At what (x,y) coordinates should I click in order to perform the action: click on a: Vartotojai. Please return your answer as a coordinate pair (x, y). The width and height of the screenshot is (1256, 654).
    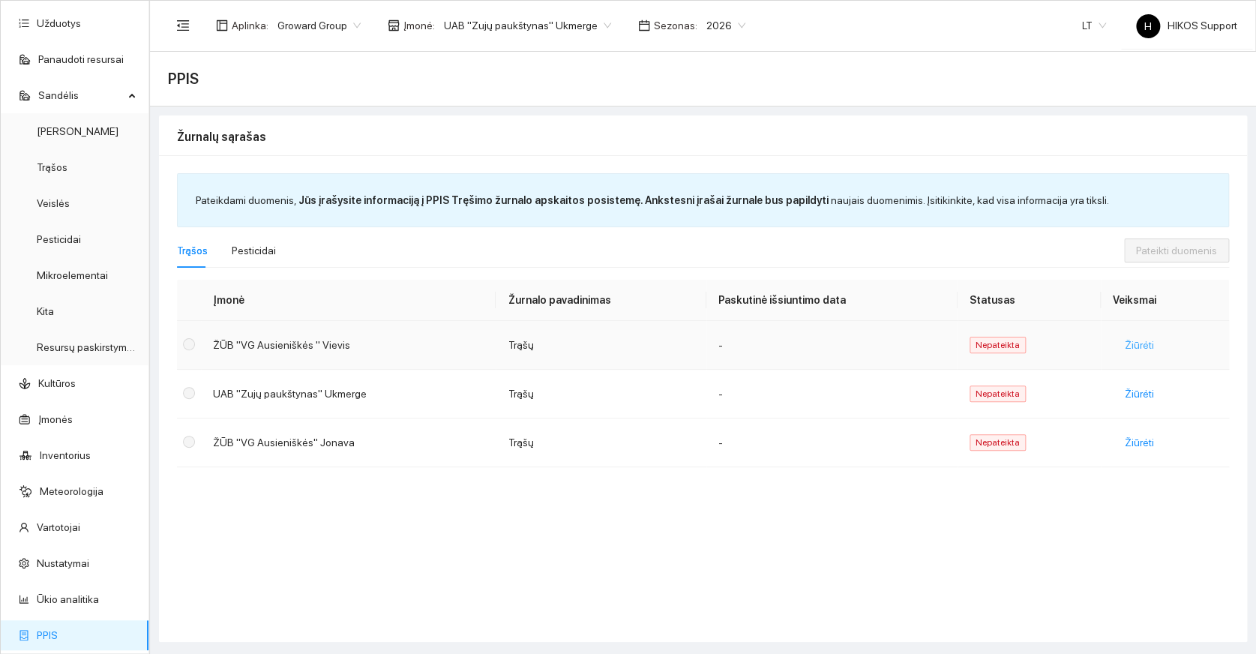
    Looking at the image, I should click on (59, 527).